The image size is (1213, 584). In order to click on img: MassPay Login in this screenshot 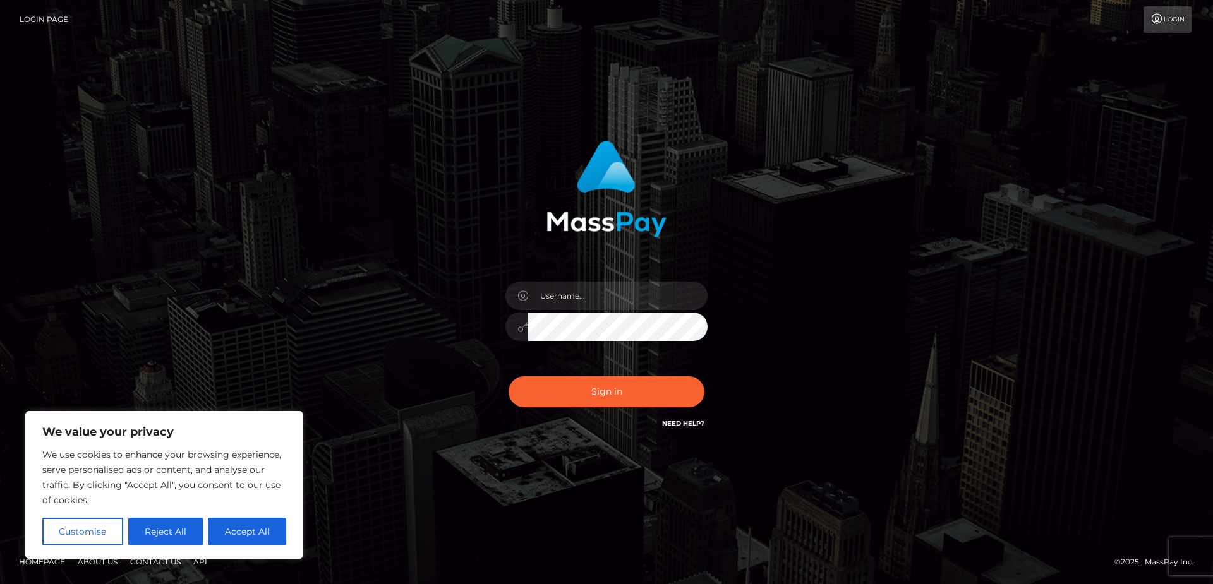, I will do `click(607, 189)`.